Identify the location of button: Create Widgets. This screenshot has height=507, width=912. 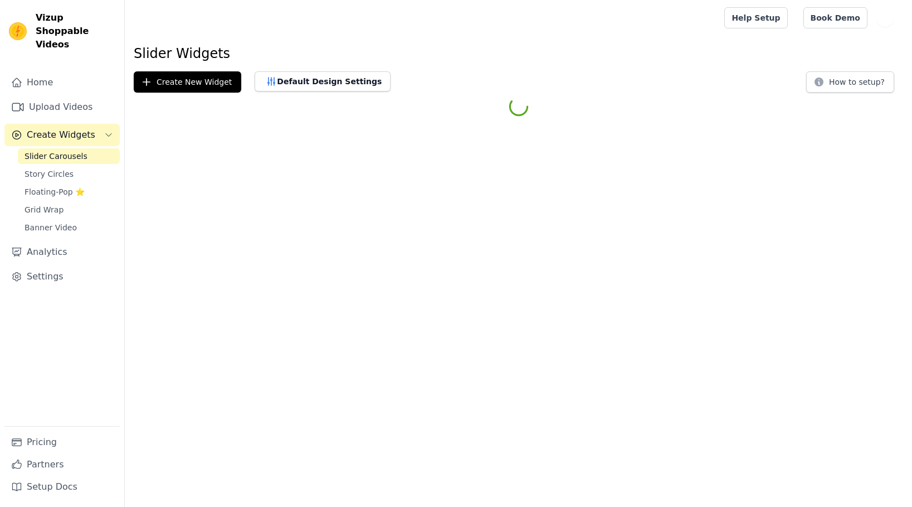
(62, 135).